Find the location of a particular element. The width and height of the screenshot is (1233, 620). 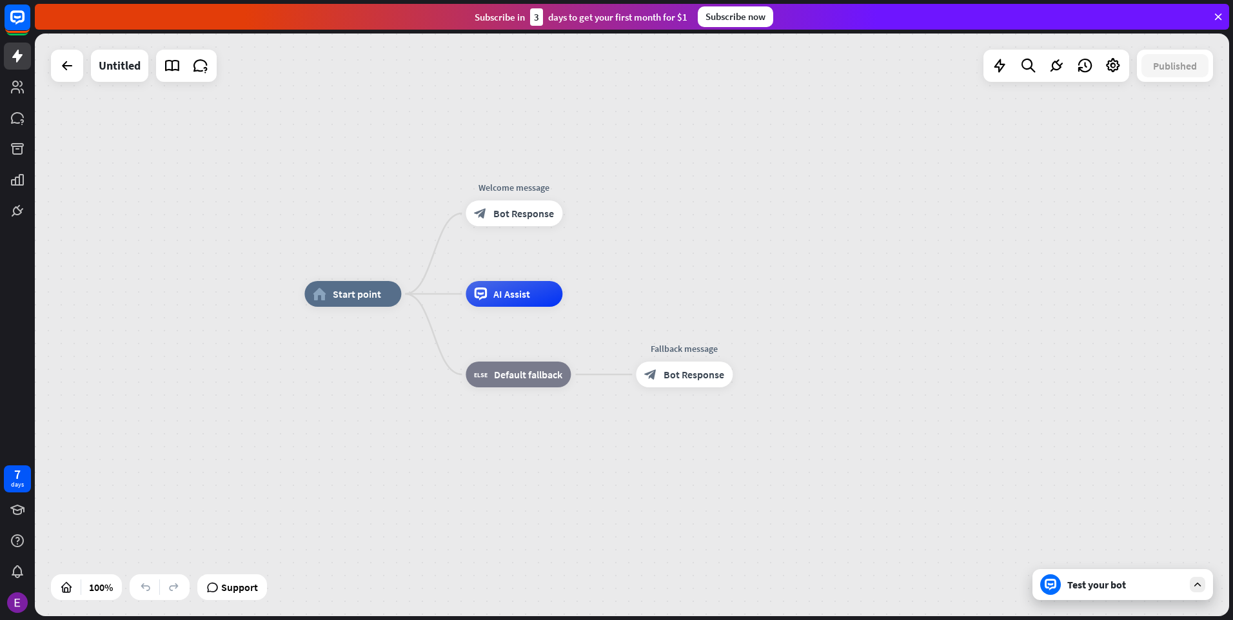

a: 7 days is located at coordinates (17, 479).